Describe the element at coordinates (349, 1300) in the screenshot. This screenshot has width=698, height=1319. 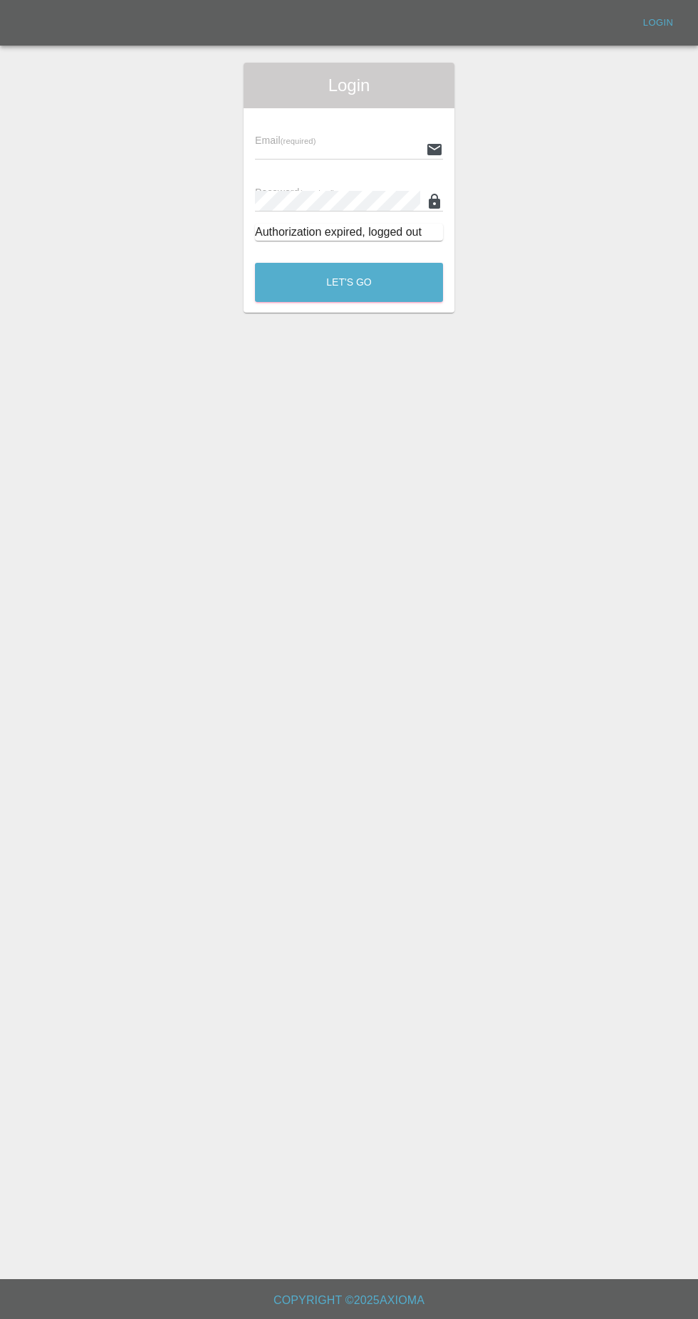
I see `h6: Copyright © 2025 Axioma` at that location.